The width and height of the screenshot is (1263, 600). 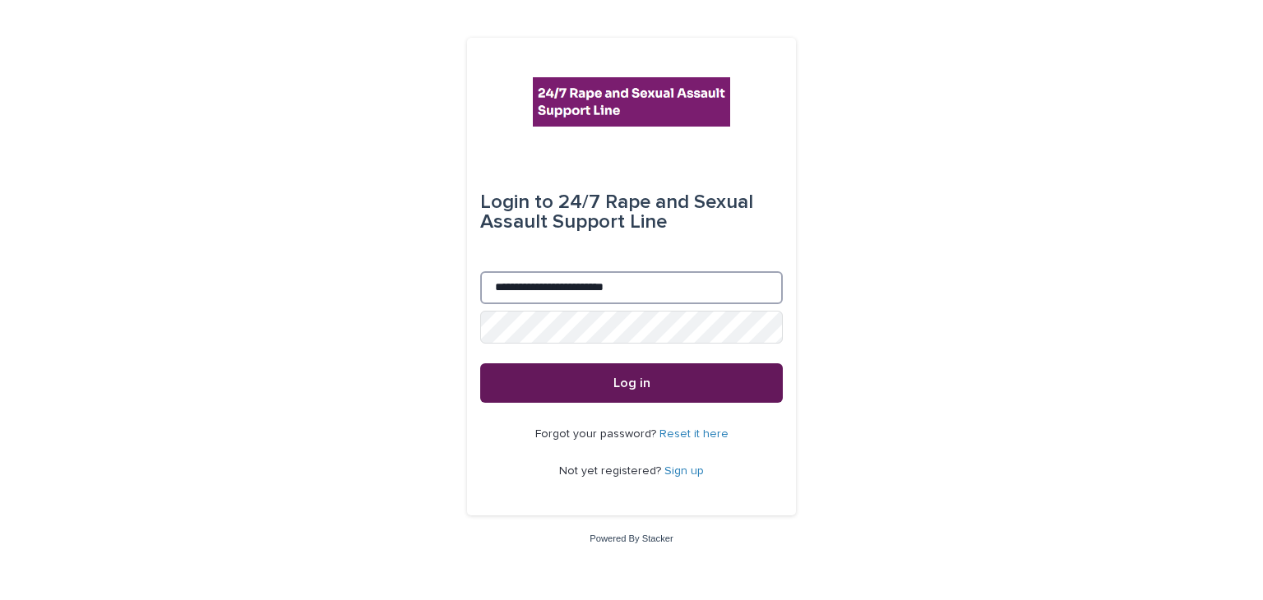 I want to click on span: Login to, so click(x=516, y=202).